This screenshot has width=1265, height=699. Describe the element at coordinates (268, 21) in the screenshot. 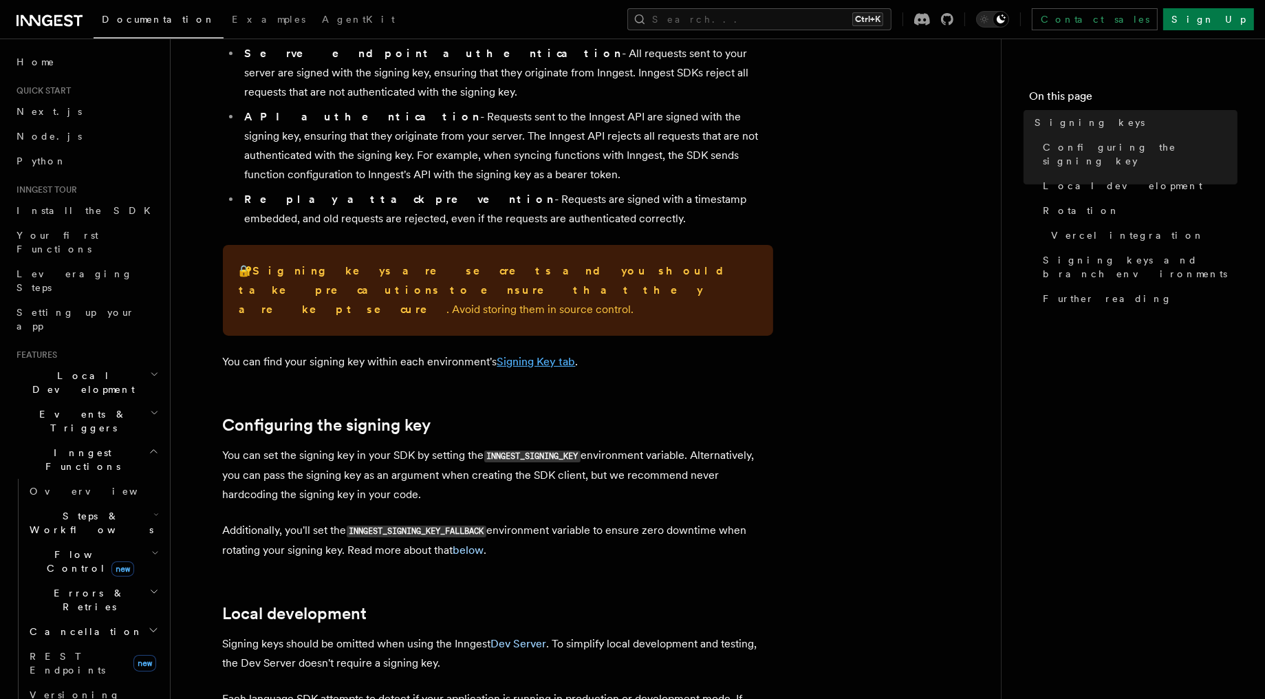

I see `a: Examples` at that location.